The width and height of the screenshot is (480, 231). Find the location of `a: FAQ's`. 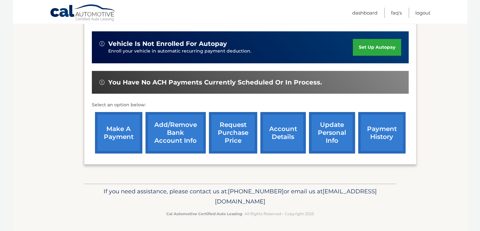

a: FAQ's is located at coordinates (397, 13).